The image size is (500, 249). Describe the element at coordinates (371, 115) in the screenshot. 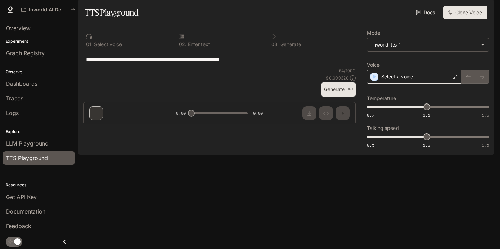

I see `span: 0.7` at that location.